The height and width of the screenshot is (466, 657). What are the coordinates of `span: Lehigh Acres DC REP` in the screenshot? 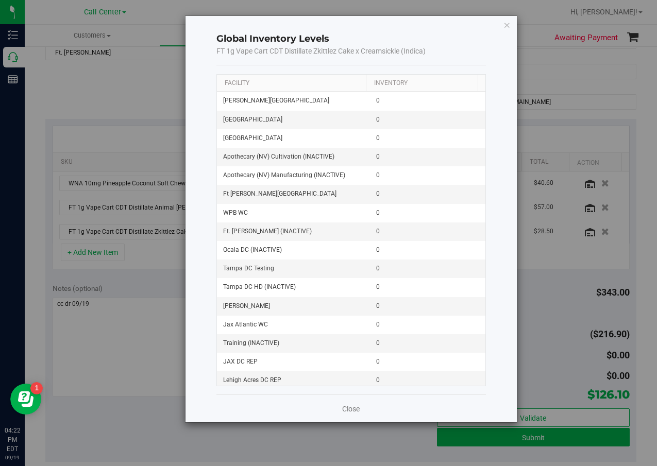 It's located at (252, 380).